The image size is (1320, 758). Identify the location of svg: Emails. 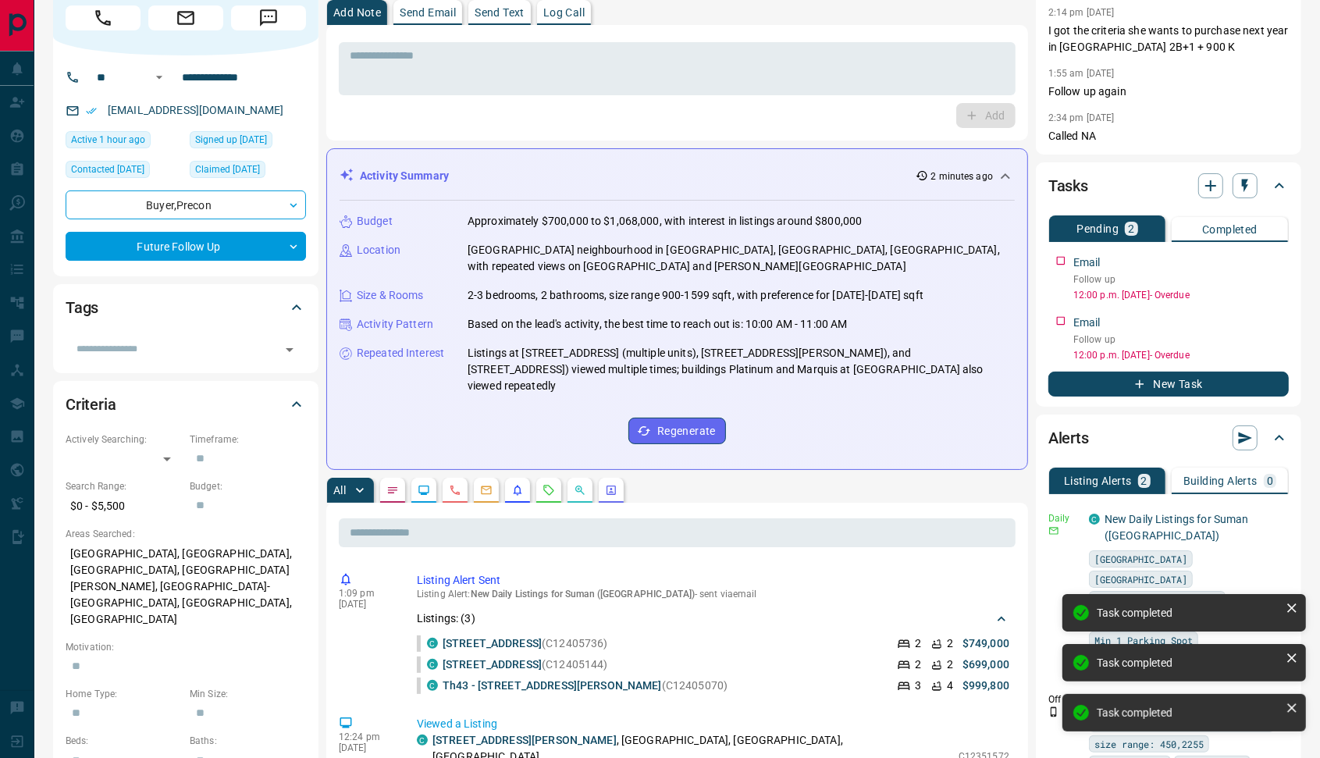
(486, 490).